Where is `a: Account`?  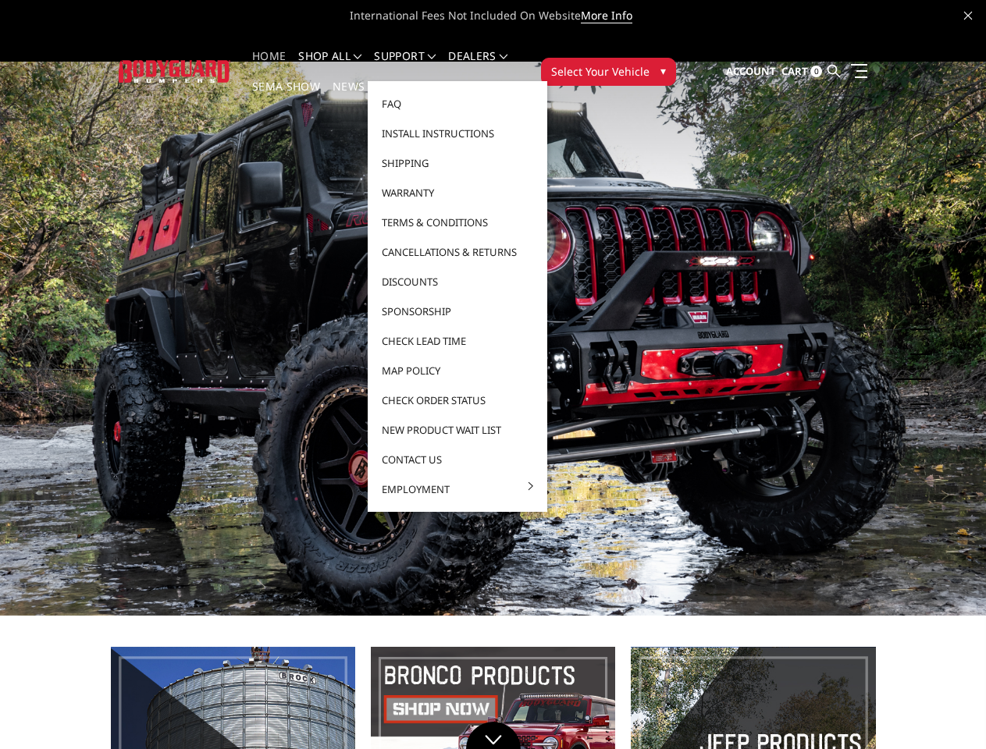 a: Account is located at coordinates (751, 72).